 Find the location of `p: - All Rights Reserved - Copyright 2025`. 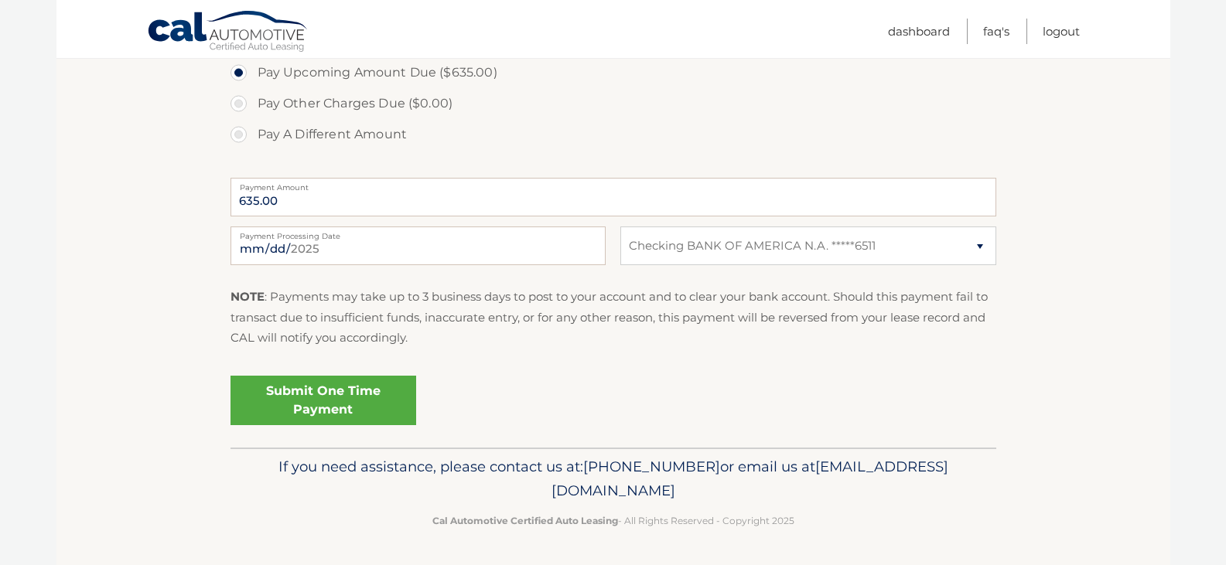

p: - All Rights Reserved - Copyright 2025 is located at coordinates (613, 521).